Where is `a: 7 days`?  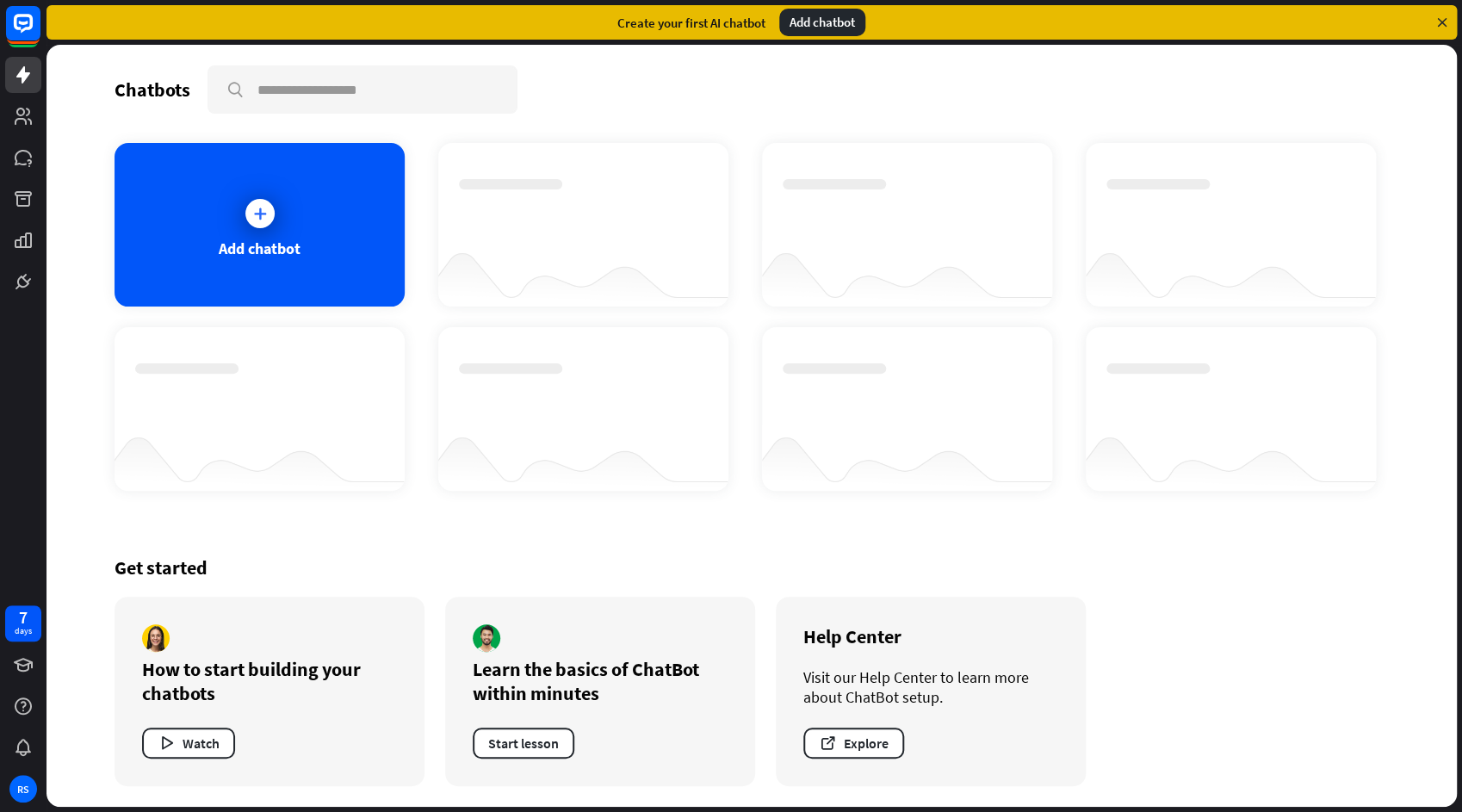 a: 7 days is located at coordinates (23, 623).